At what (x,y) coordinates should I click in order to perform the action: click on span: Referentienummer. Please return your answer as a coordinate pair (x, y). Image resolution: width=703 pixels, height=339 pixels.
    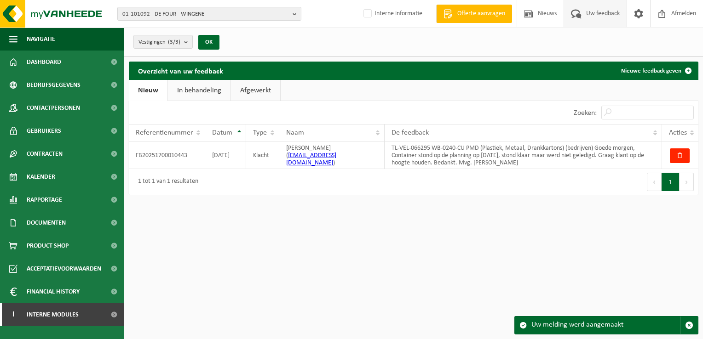
    Looking at the image, I should click on (164, 133).